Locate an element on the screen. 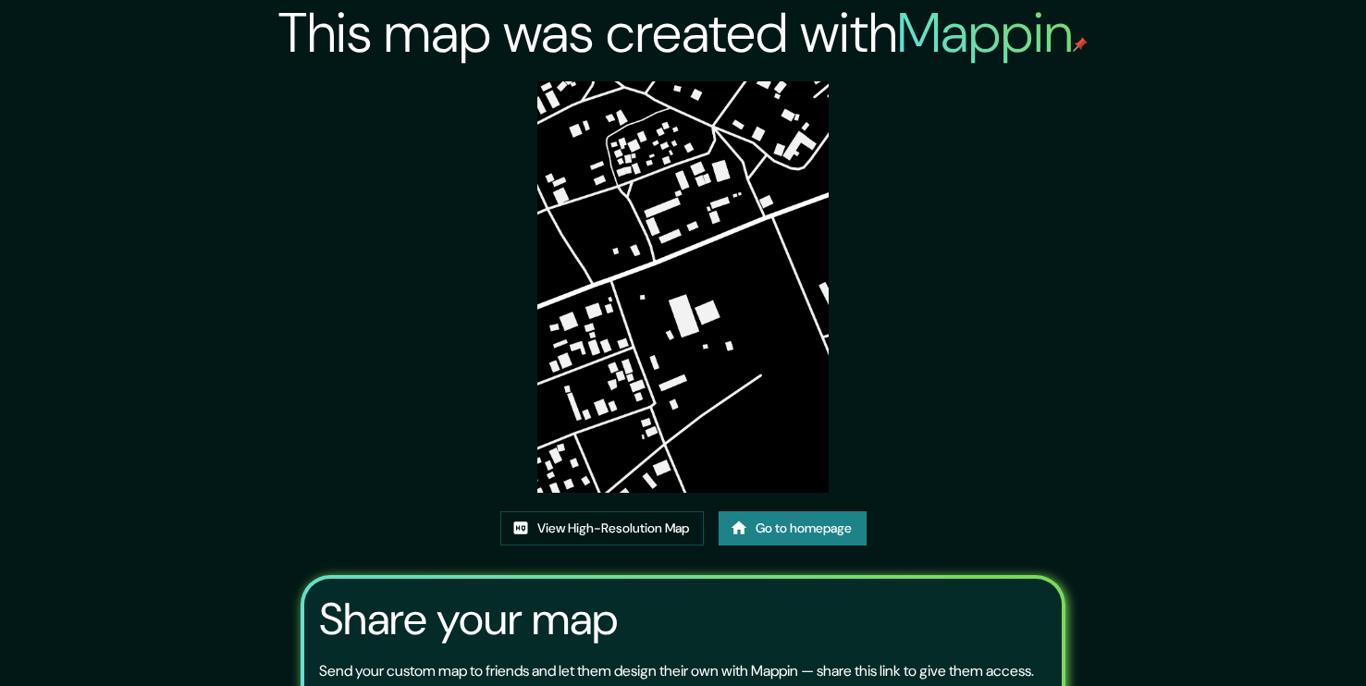 The height and width of the screenshot is (686, 1366). a: View High-Resolution Map is located at coordinates (602, 528).